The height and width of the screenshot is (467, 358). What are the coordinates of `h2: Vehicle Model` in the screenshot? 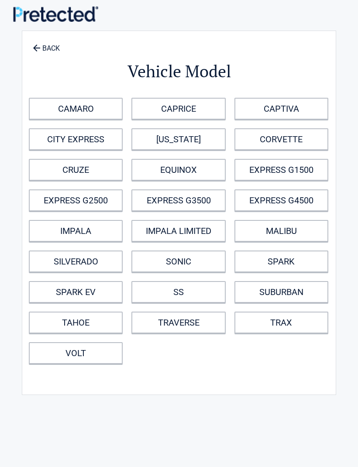 It's located at (179, 71).